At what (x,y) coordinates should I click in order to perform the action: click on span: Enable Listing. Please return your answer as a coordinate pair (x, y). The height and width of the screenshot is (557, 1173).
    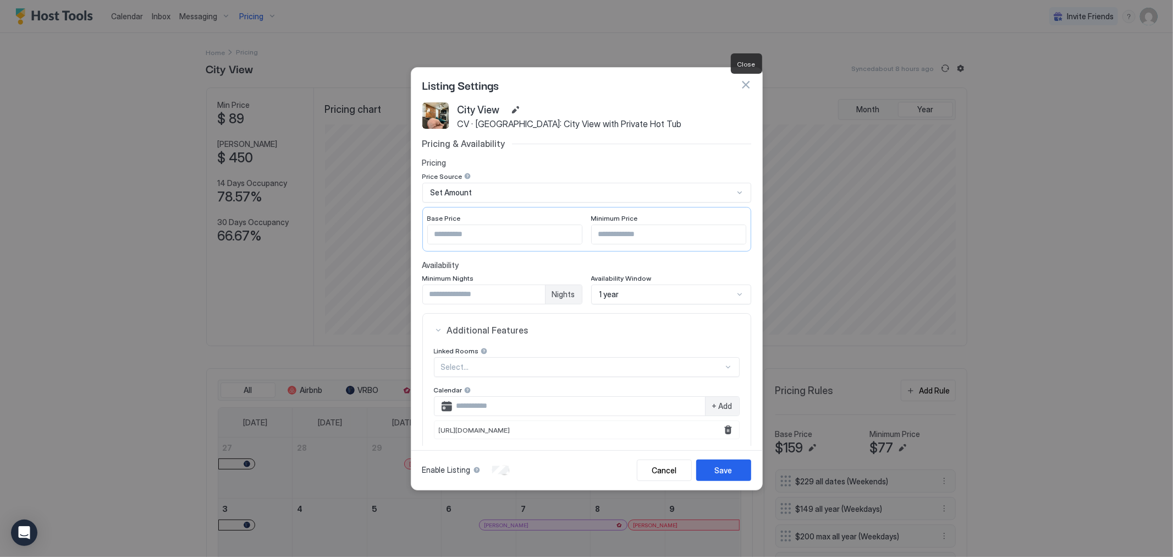
    Looking at the image, I should click on (447, 470).